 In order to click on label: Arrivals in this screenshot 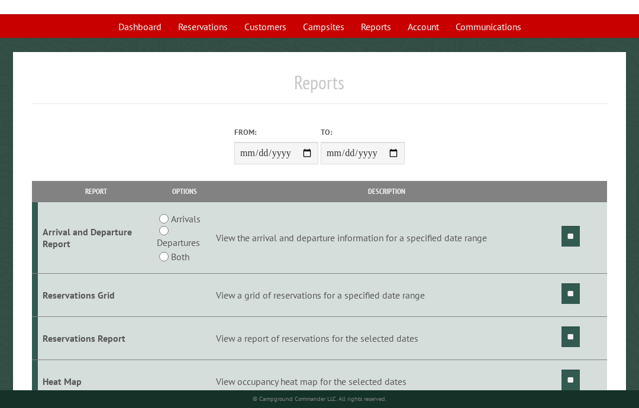, I will do `click(186, 219)`.